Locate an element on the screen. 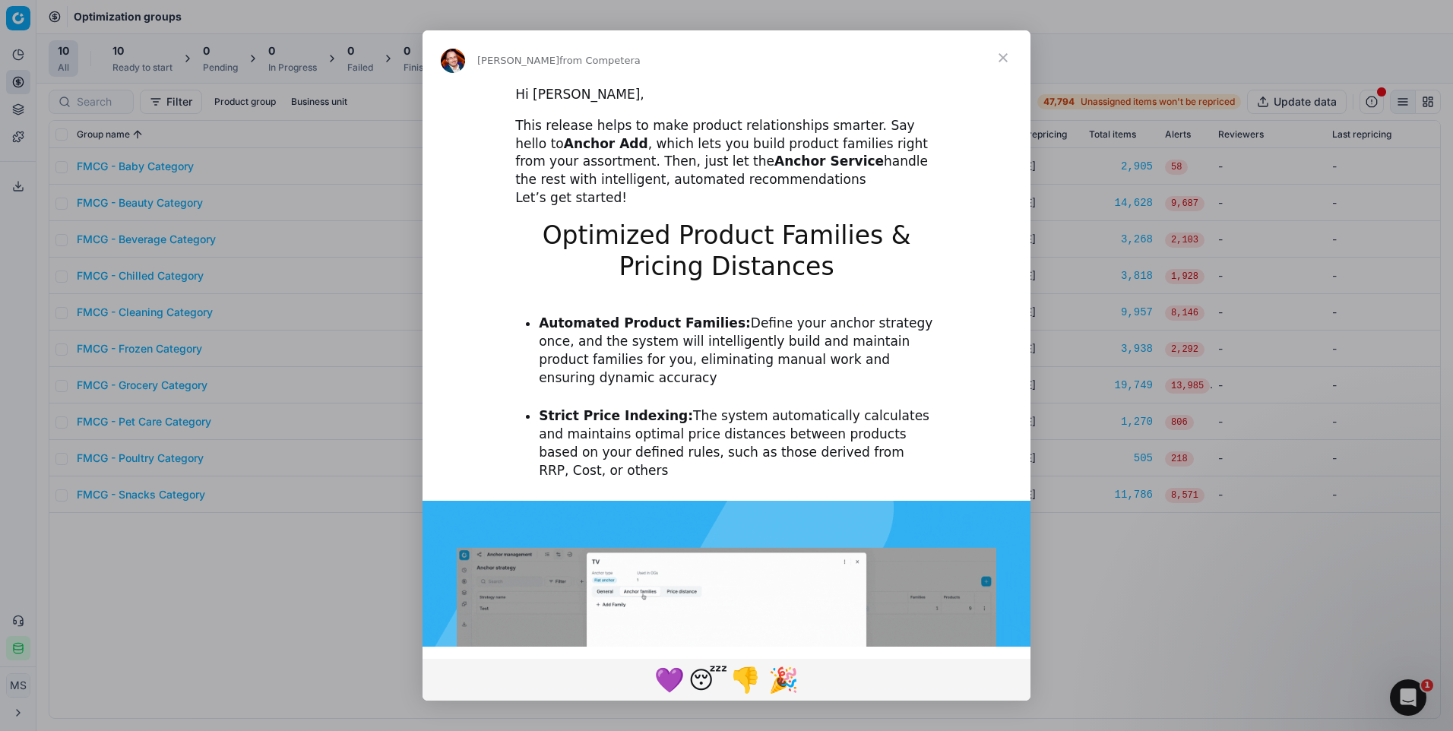  b: Anchor Service is located at coordinates (829, 161).